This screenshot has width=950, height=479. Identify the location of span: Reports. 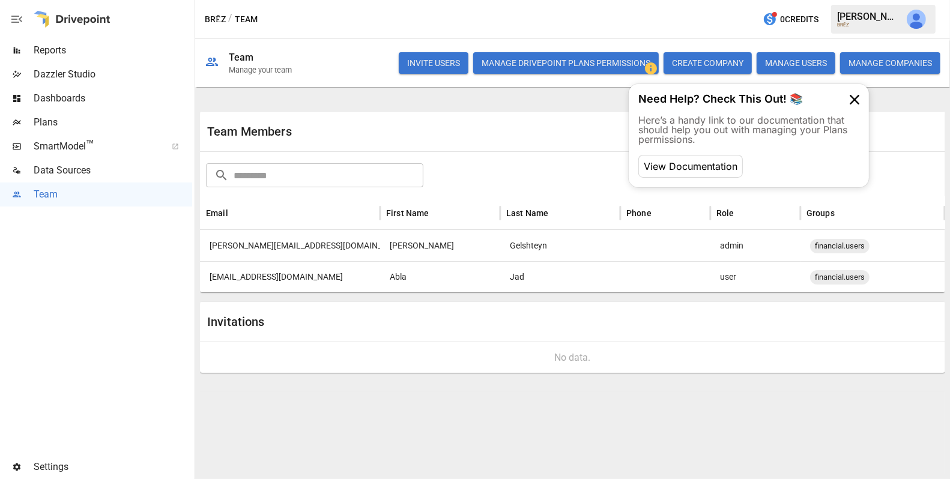
(113, 50).